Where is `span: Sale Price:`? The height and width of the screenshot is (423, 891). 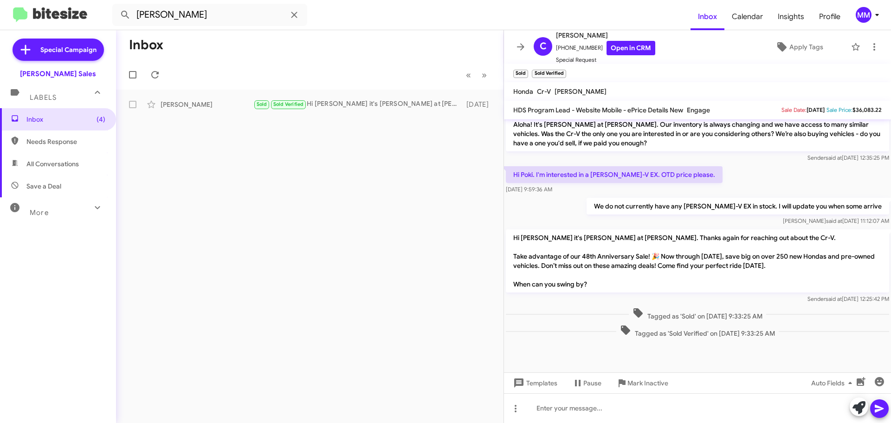 span: Sale Price: is located at coordinates (839, 109).